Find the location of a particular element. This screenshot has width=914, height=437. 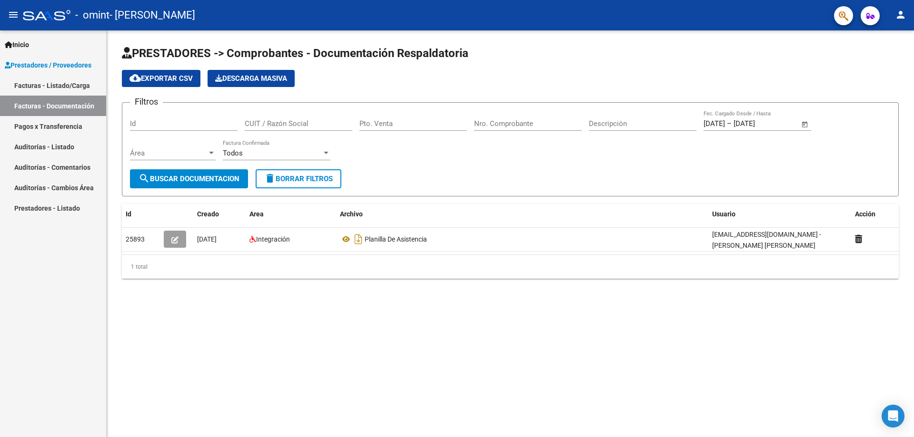

span: Buscar Documentacion is located at coordinates (189, 179).